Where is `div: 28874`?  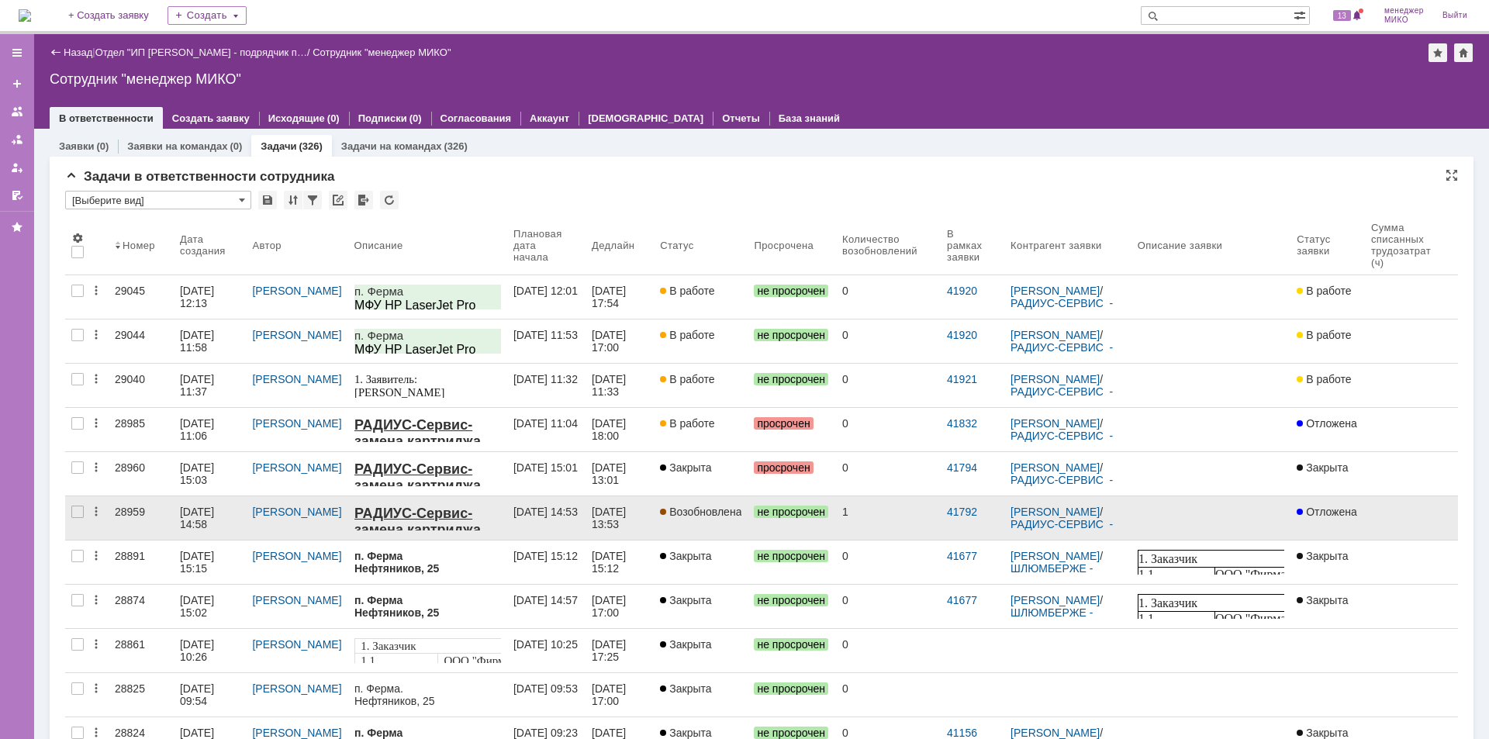
div: 28874 is located at coordinates (141, 600).